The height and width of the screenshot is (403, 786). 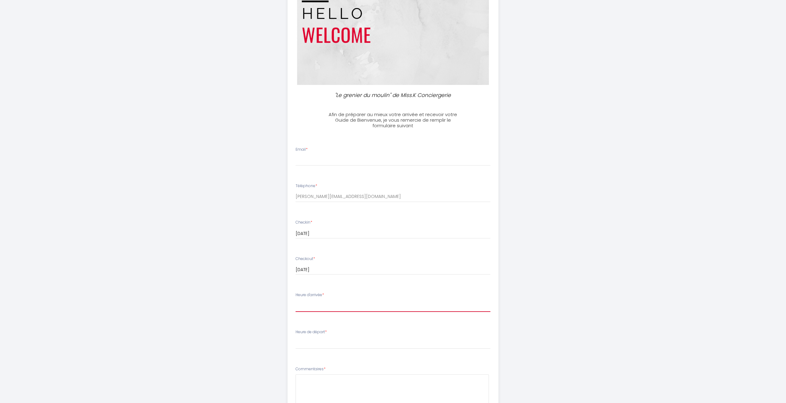 What do you see at coordinates (310, 295) in the screenshot?
I see `label: Heure d'arrivée` at bounding box center [310, 295].